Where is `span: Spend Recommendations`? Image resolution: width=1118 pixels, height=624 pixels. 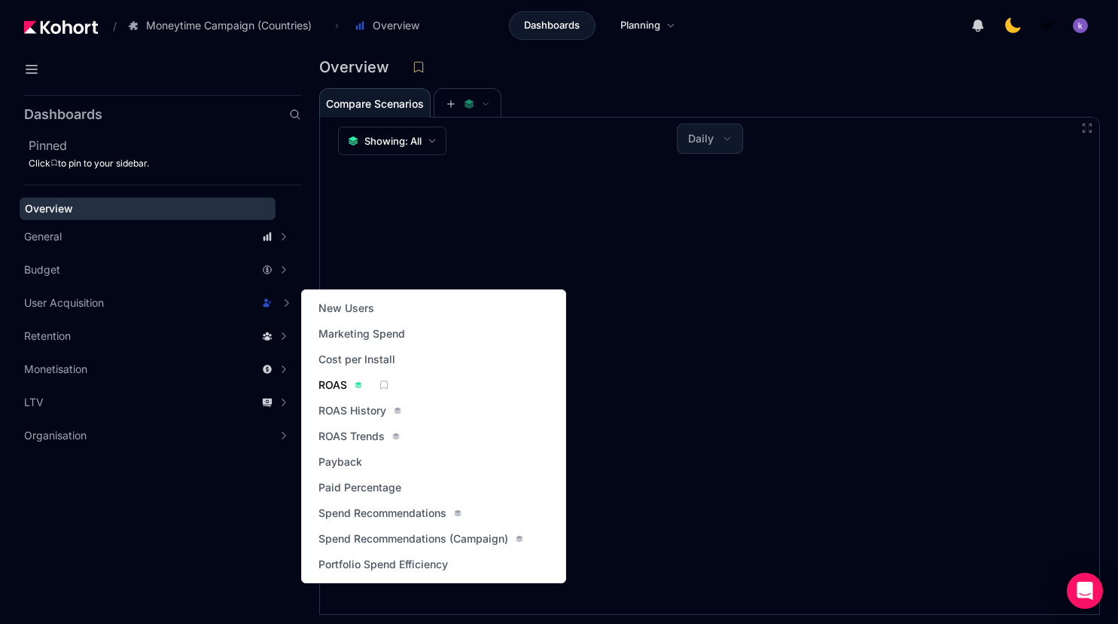 span: Spend Recommendations is located at coordinates (383, 513).